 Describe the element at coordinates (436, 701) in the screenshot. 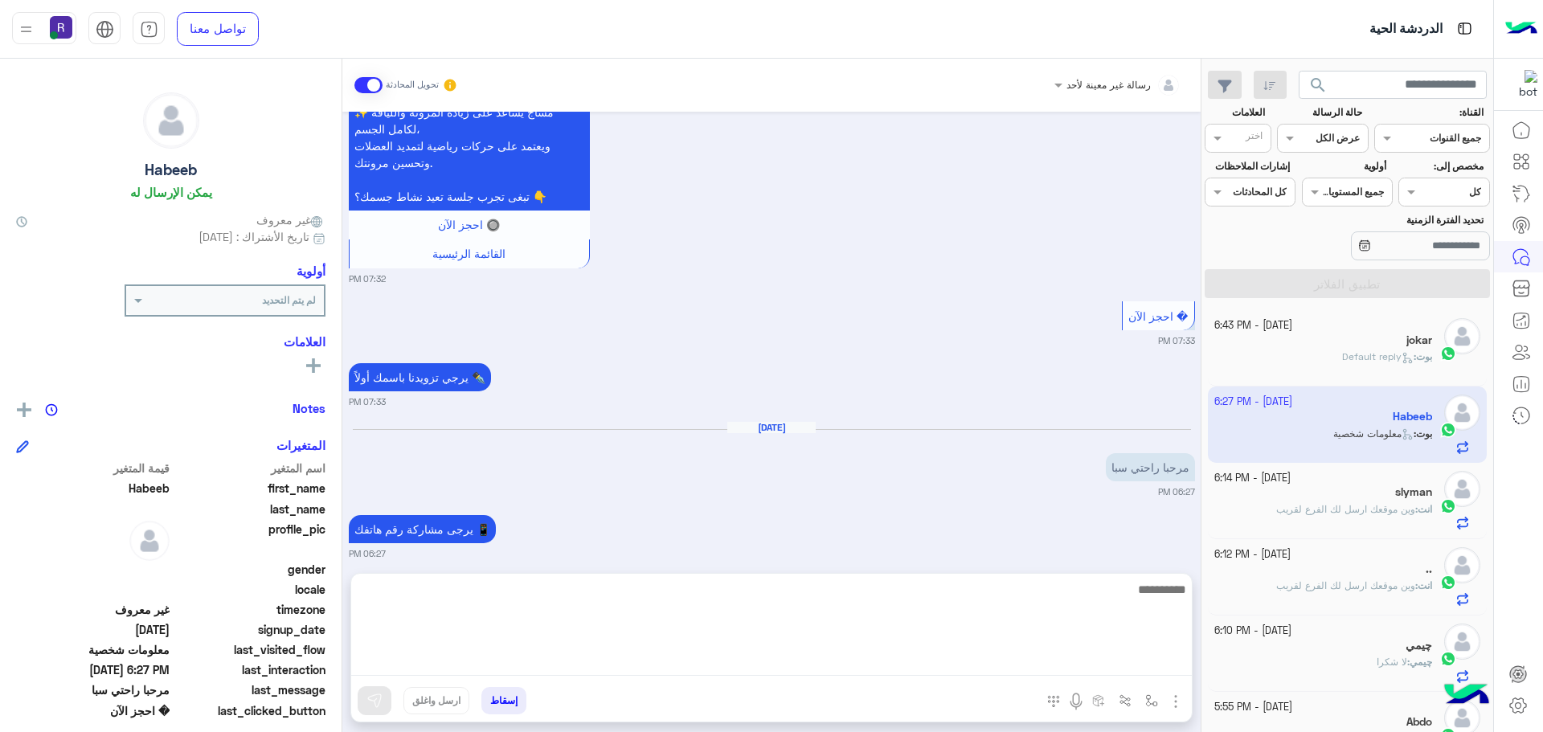

I see `button: ارسل واغلق` at that location.